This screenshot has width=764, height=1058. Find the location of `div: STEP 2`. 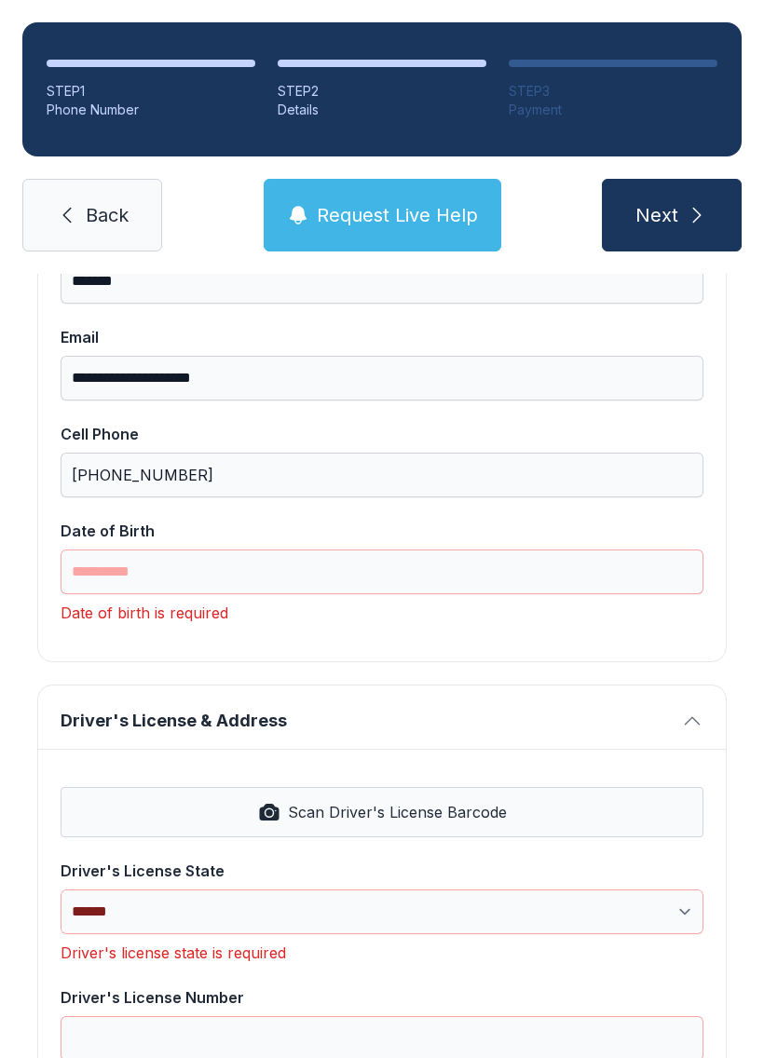

div: STEP 2 is located at coordinates (382, 91).